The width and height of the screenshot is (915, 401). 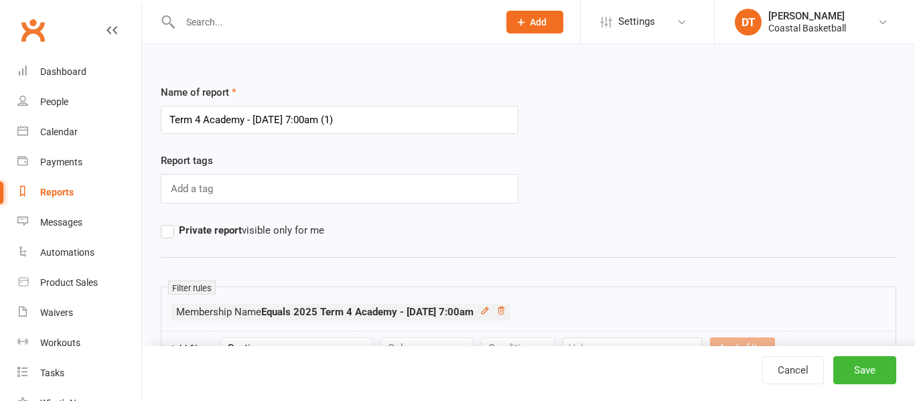 What do you see at coordinates (79, 162) in the screenshot?
I see `a: Payments` at bounding box center [79, 162].